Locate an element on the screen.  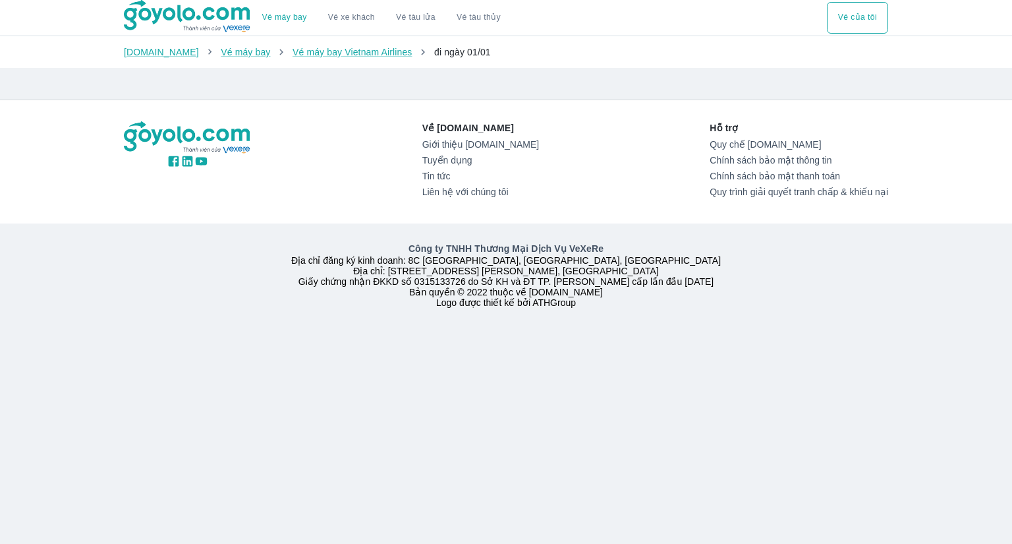
a: Quy trình giải quyết tranh chấp & khiếu nại is located at coordinates (799, 192).